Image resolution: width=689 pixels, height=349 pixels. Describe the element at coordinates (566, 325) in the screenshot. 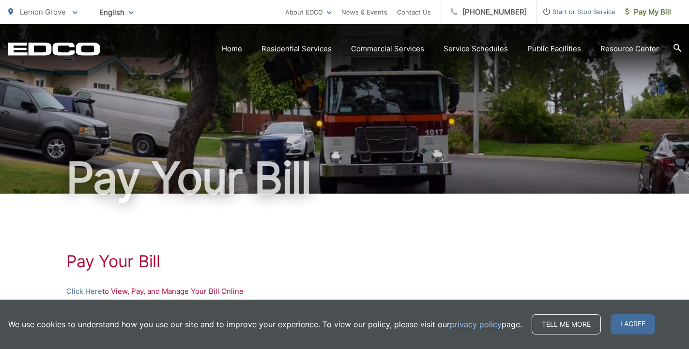

I see `a: Tell me more` at that location.